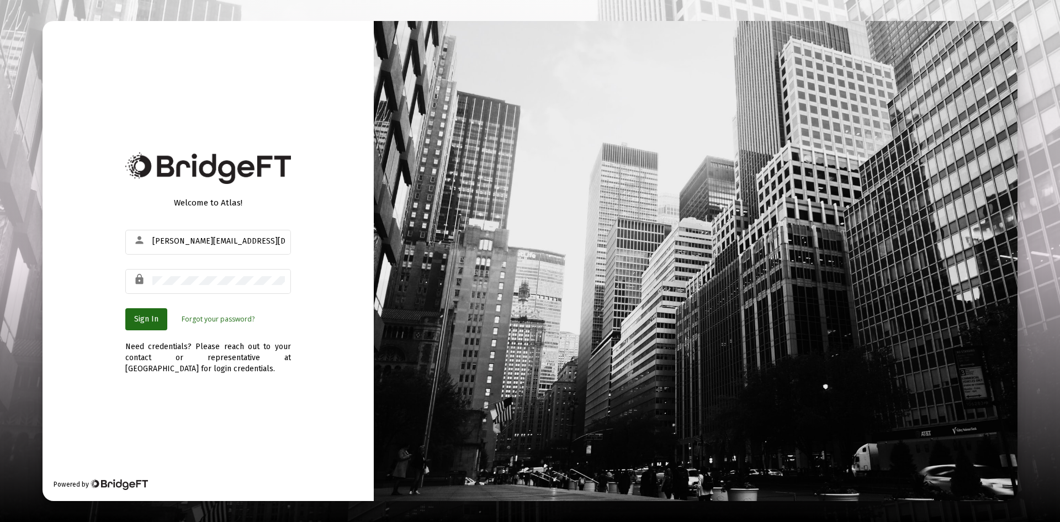 The width and height of the screenshot is (1060, 522). Describe the element at coordinates (219, 241) in the screenshot. I see `input: Email or Username` at that location.